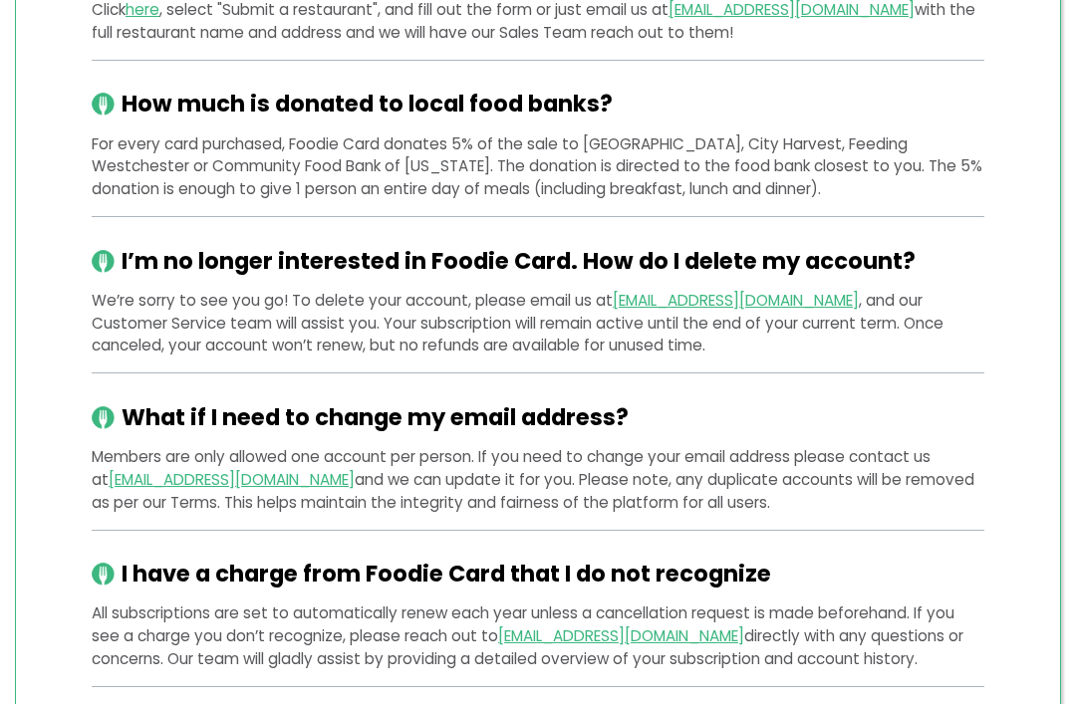  I want to click on h2: I’m no longer interested in Foodie Card. How do I delete my account?, so click(538, 262).